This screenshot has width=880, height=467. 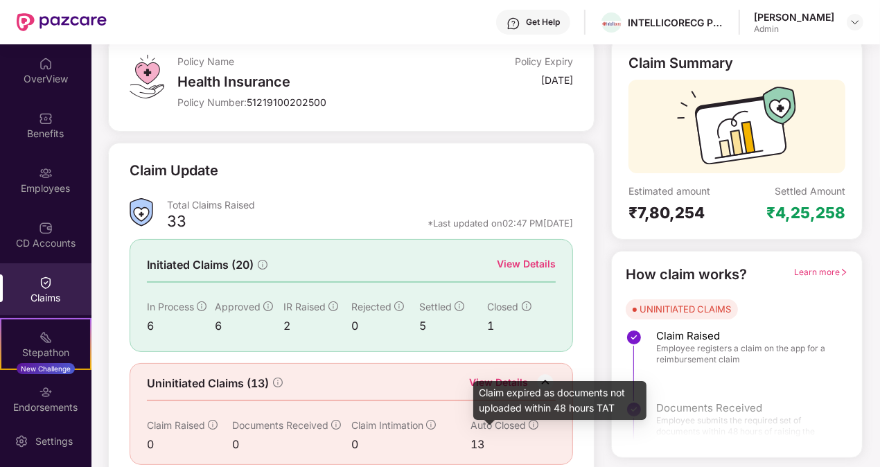 What do you see at coordinates (208, 383) in the screenshot?
I see `span: Uninitiated Claims (13)` at bounding box center [208, 383].